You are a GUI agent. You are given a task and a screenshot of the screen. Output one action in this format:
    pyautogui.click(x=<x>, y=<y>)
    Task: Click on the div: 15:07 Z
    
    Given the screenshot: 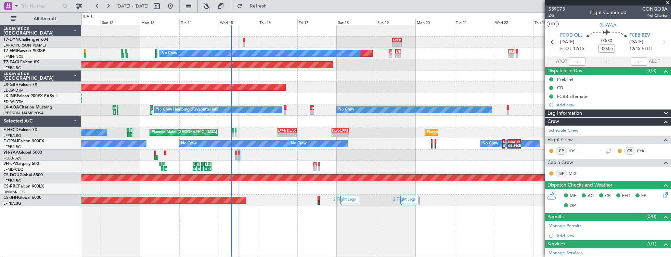 What is the action you would take?
    pyautogui.click(x=205, y=169)
    